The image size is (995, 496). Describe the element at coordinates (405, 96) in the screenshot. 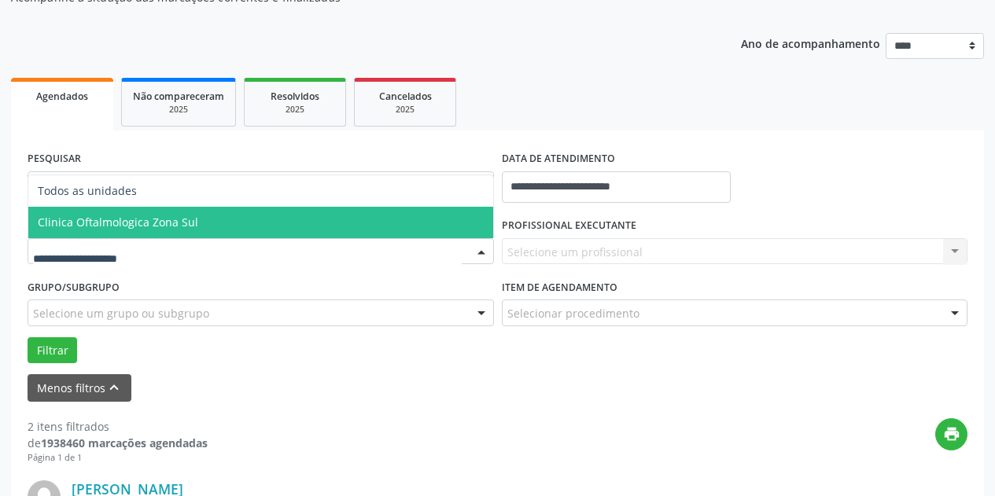

I see `span: Cancelados` at that location.